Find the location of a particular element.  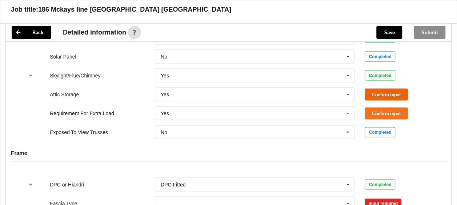

button: Back is located at coordinates (31, 32).